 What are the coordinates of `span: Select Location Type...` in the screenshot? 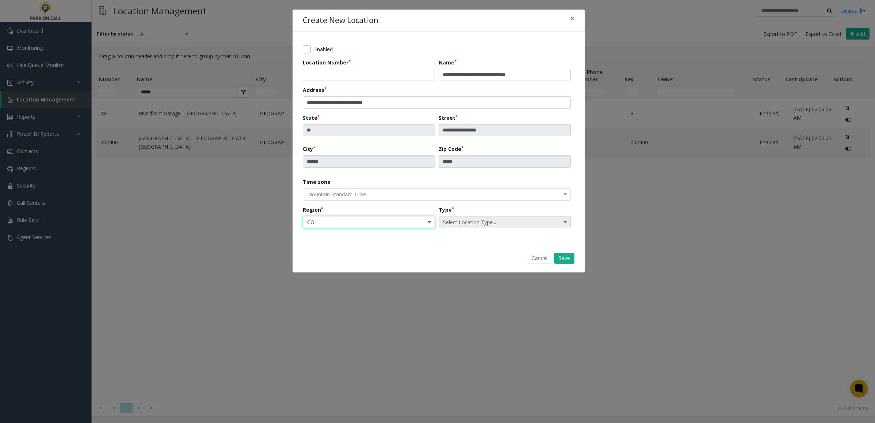 It's located at (491, 222).